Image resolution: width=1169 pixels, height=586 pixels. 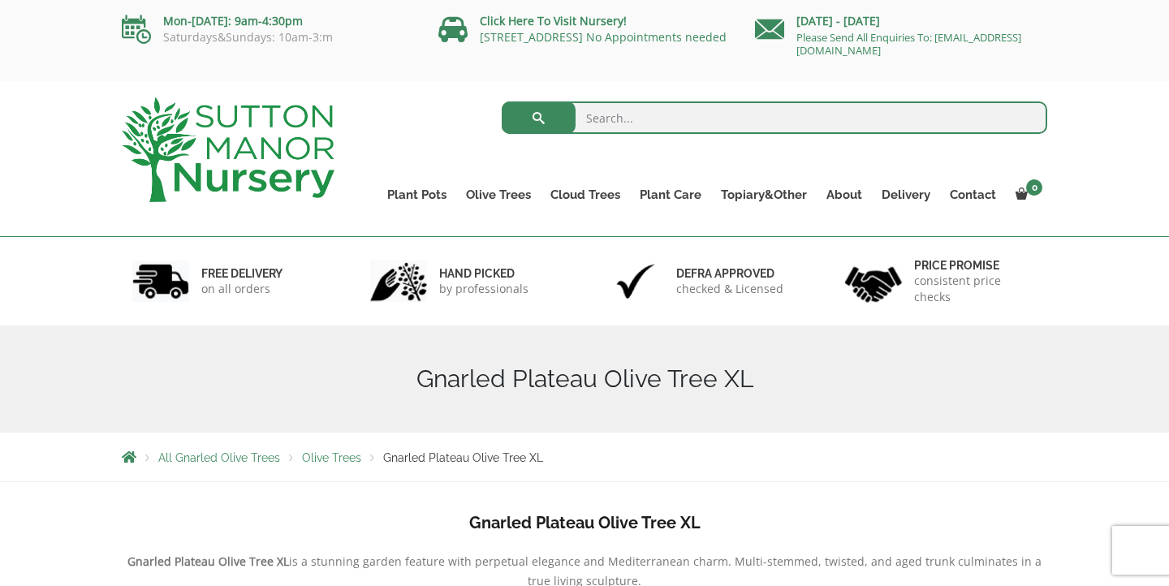 What do you see at coordinates (973, 195) in the screenshot?
I see `a: Contact` at bounding box center [973, 195].